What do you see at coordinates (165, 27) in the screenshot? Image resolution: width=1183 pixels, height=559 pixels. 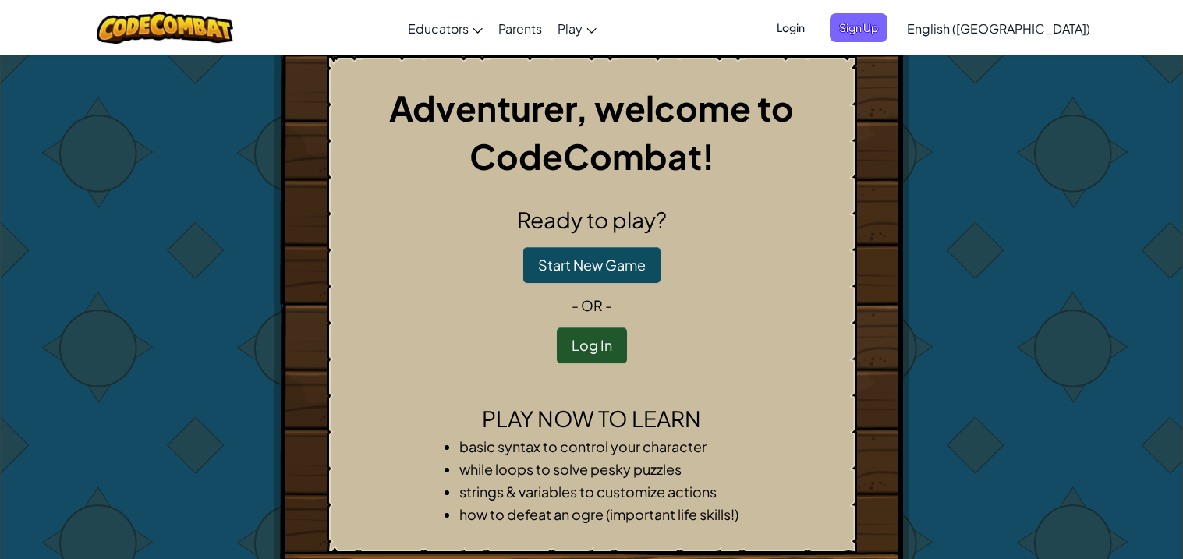 I see `a: CodeCombat logo` at bounding box center [165, 27].